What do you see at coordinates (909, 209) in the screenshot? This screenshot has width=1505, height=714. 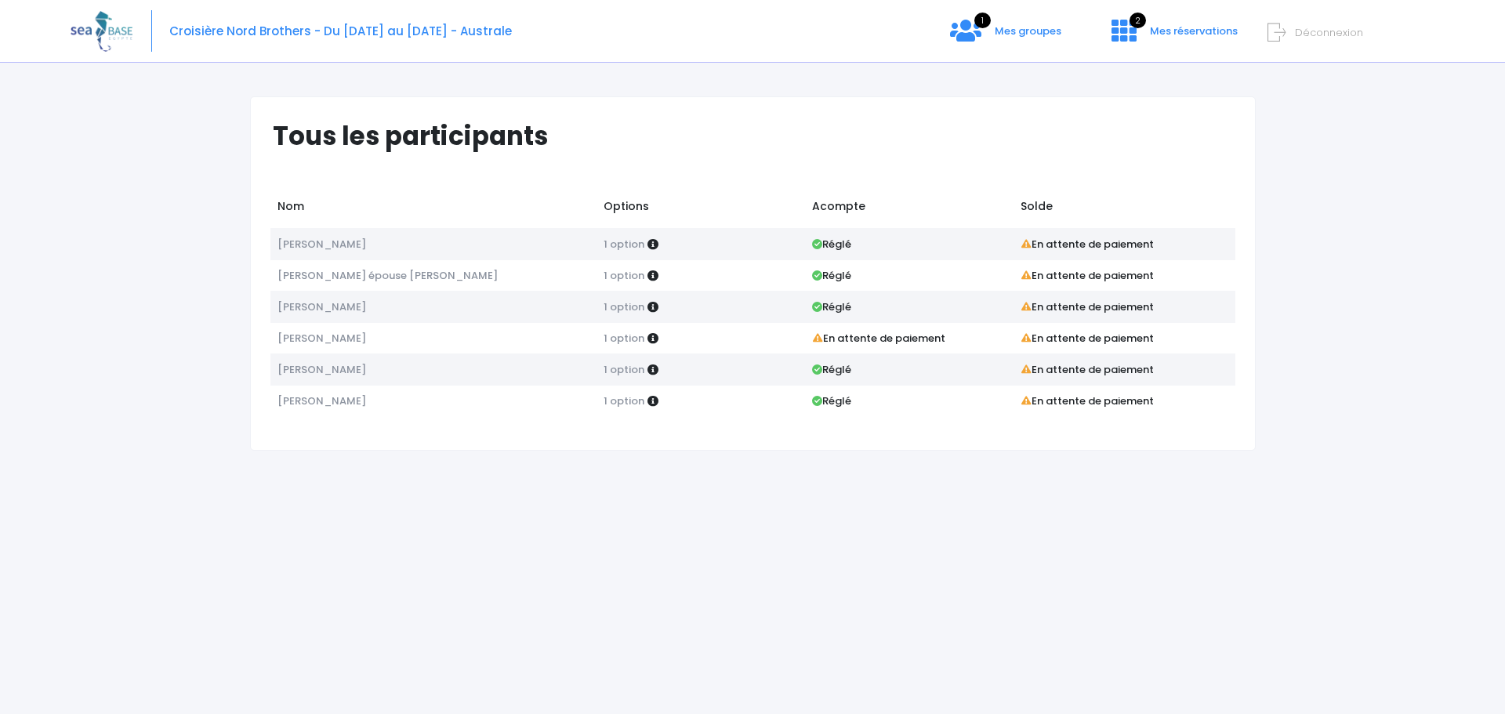 I see `td: Acompte` at bounding box center [909, 209].